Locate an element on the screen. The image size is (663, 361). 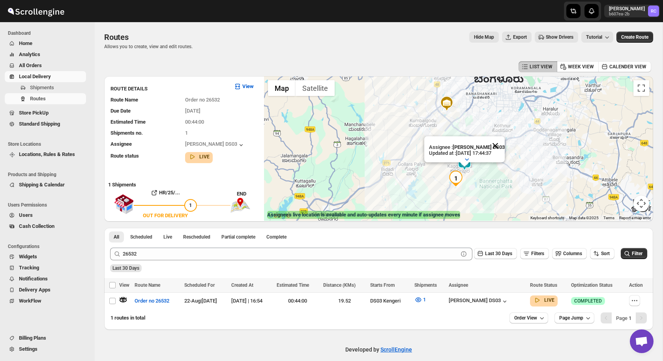
span: Routes is located at coordinates (38, 98).